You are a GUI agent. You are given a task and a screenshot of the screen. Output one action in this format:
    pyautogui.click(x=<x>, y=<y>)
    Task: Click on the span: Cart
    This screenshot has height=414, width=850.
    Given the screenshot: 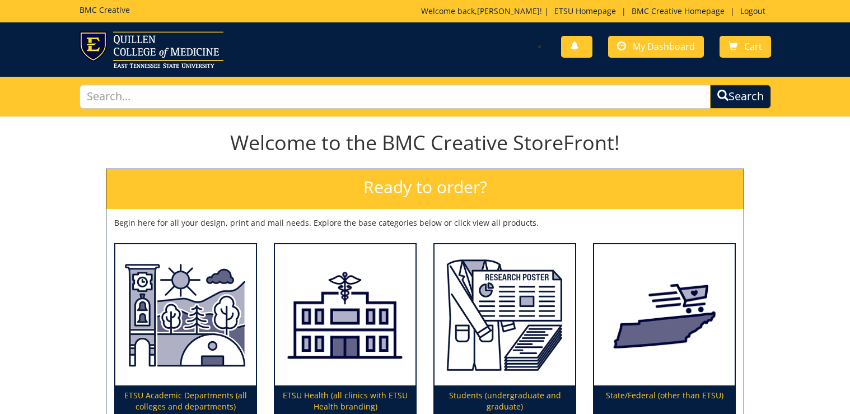 What is the action you would take?
    pyautogui.click(x=754, y=47)
    